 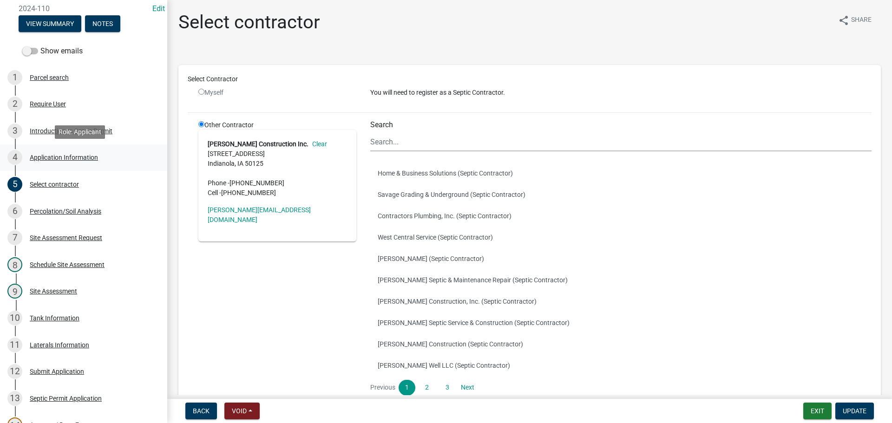 I want to click on div: Submit Application, so click(x=57, y=372).